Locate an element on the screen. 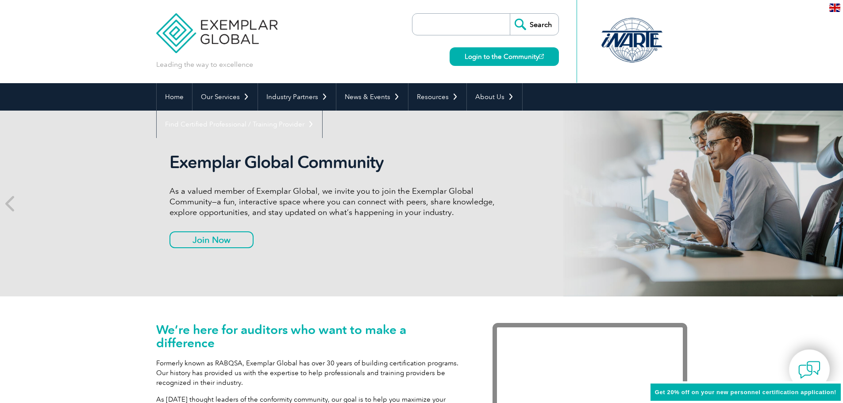 Image resolution: width=843 pixels, height=403 pixels. p: Leading the way to excellence is located at coordinates (204, 65).